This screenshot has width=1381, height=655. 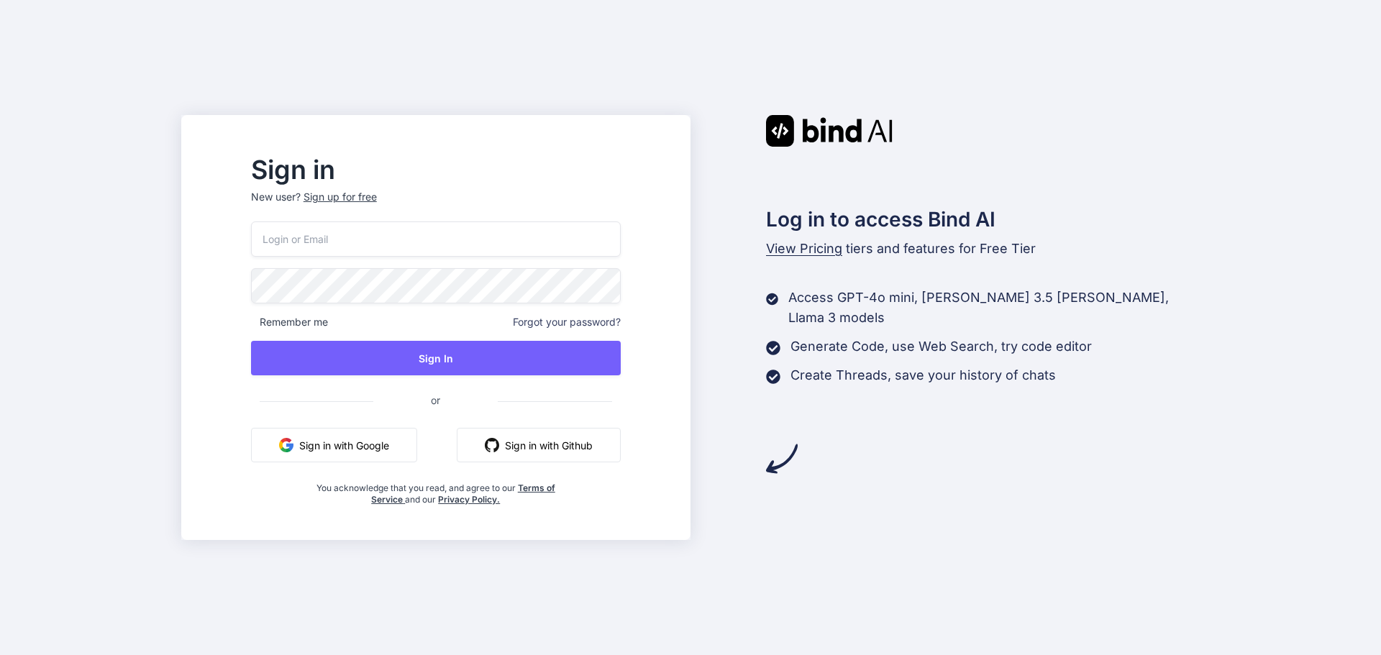 I want to click on img: arrow, so click(x=782, y=459).